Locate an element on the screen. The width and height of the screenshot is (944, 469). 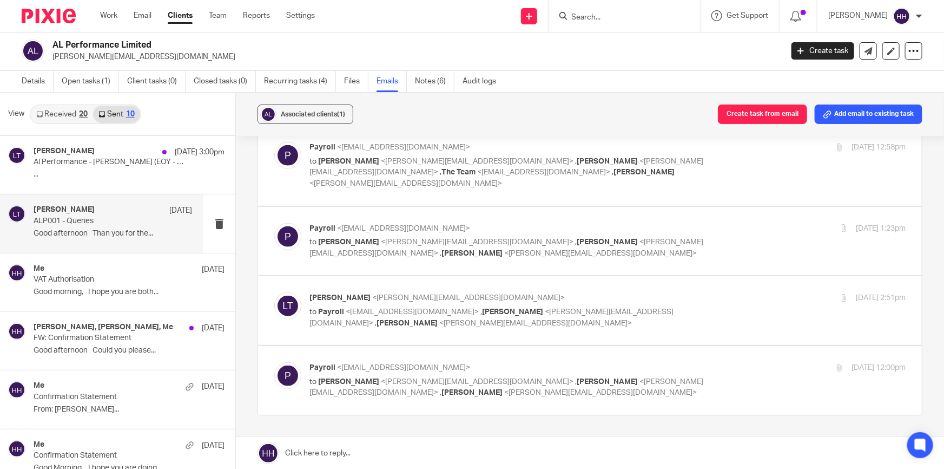
a: Files is located at coordinates (356, 81).